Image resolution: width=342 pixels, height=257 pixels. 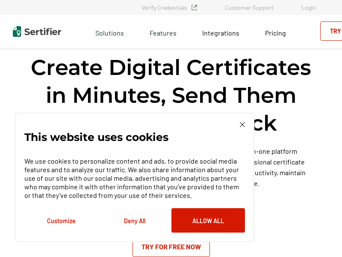 I want to click on a: Try for Free Now, so click(x=171, y=246).